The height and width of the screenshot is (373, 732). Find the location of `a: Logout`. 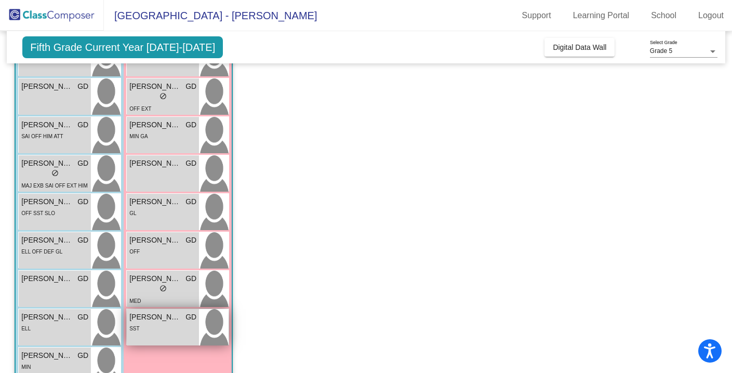

a: Logout is located at coordinates (711, 16).